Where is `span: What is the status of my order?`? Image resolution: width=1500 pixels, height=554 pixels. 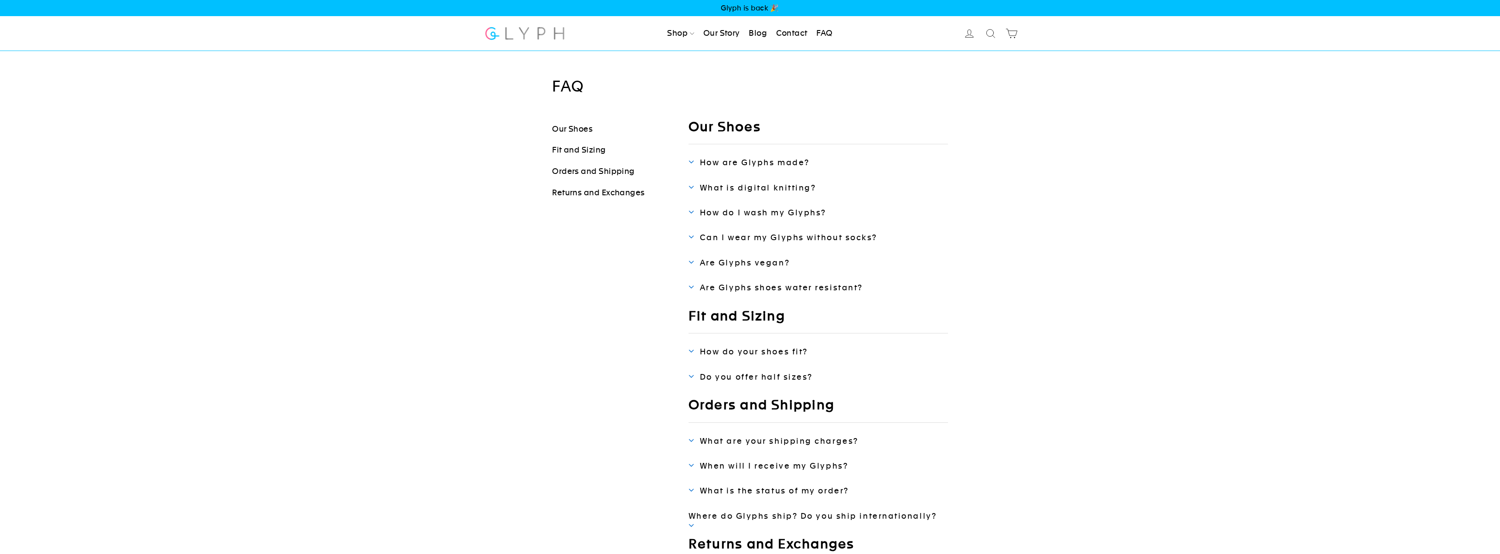
span: What is the status of my order? is located at coordinates (774, 490).